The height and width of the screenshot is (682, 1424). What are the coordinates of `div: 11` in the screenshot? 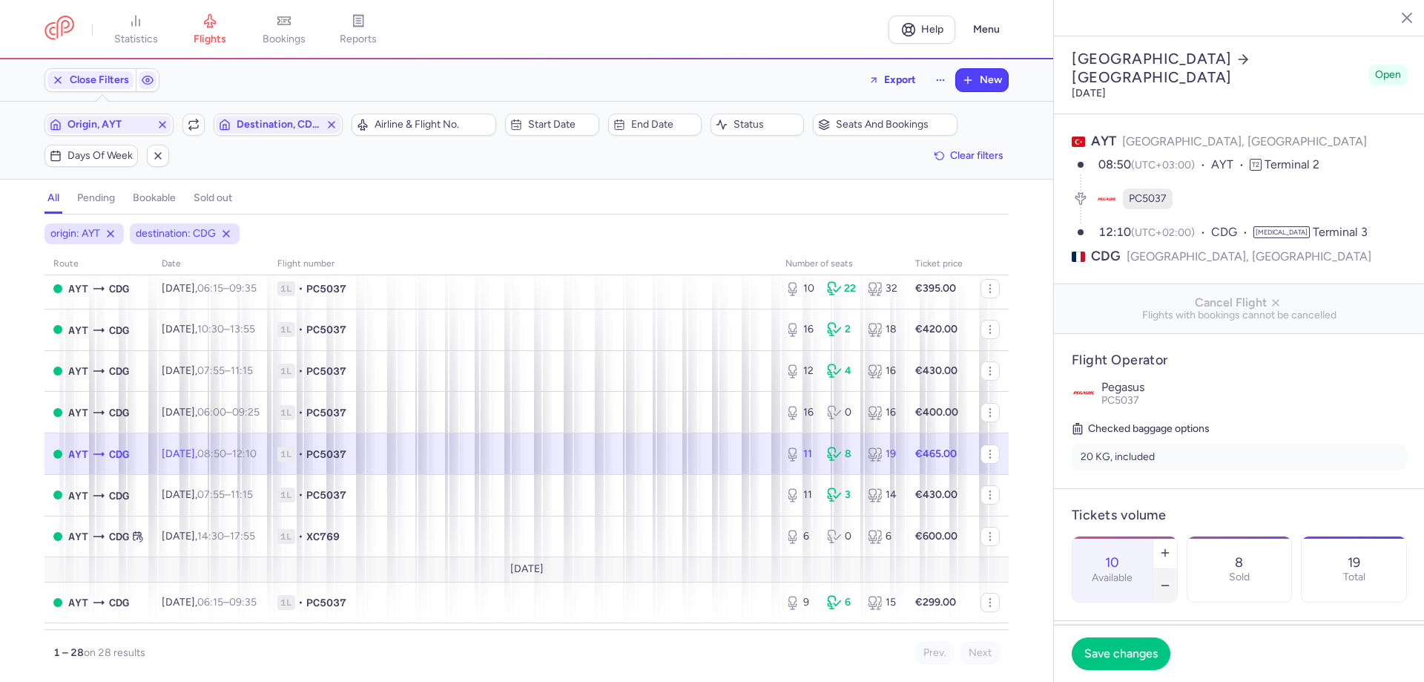 It's located at (800, 495).